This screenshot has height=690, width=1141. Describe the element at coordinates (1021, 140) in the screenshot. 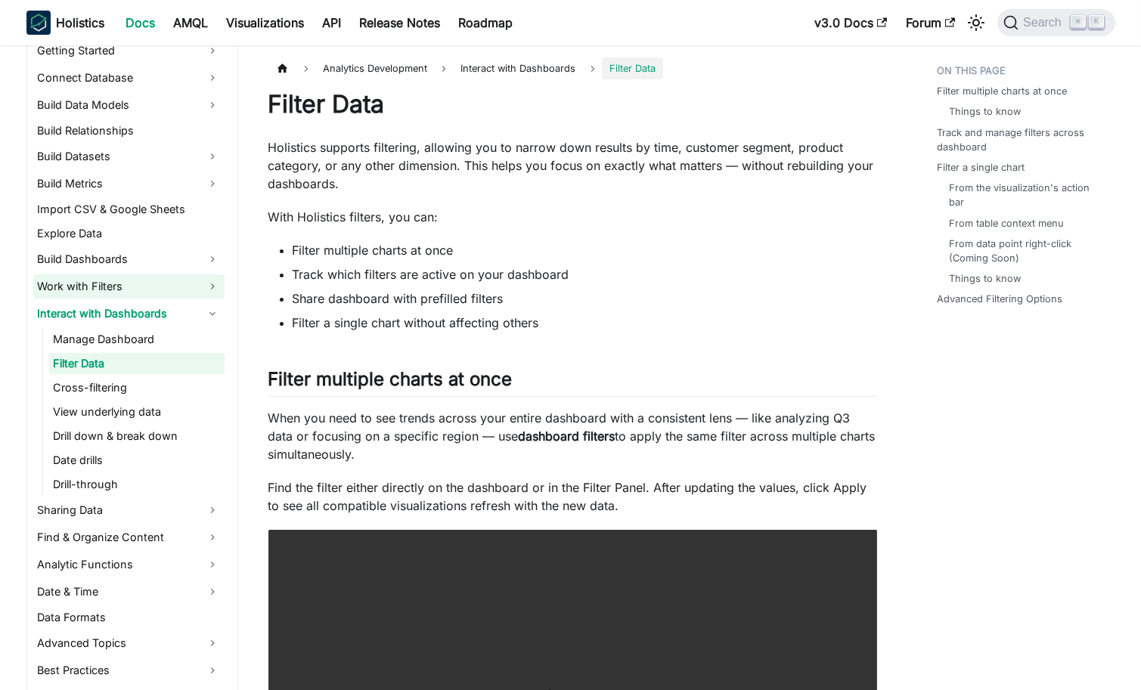

I see `a: Track and manage filters across dashboard` at that location.